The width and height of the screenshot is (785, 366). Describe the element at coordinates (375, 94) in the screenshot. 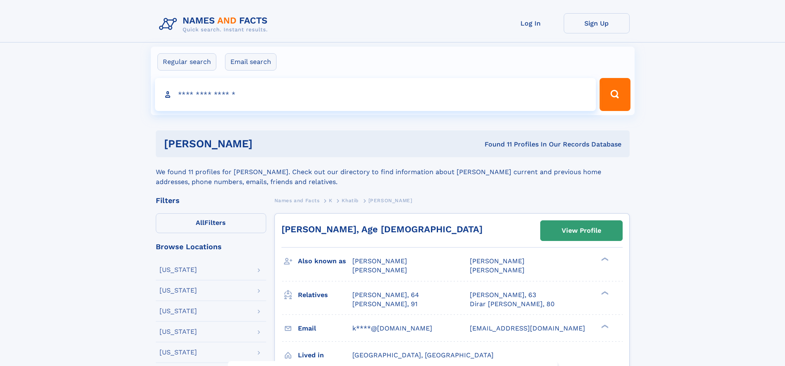

I see `input: search input` at that location.